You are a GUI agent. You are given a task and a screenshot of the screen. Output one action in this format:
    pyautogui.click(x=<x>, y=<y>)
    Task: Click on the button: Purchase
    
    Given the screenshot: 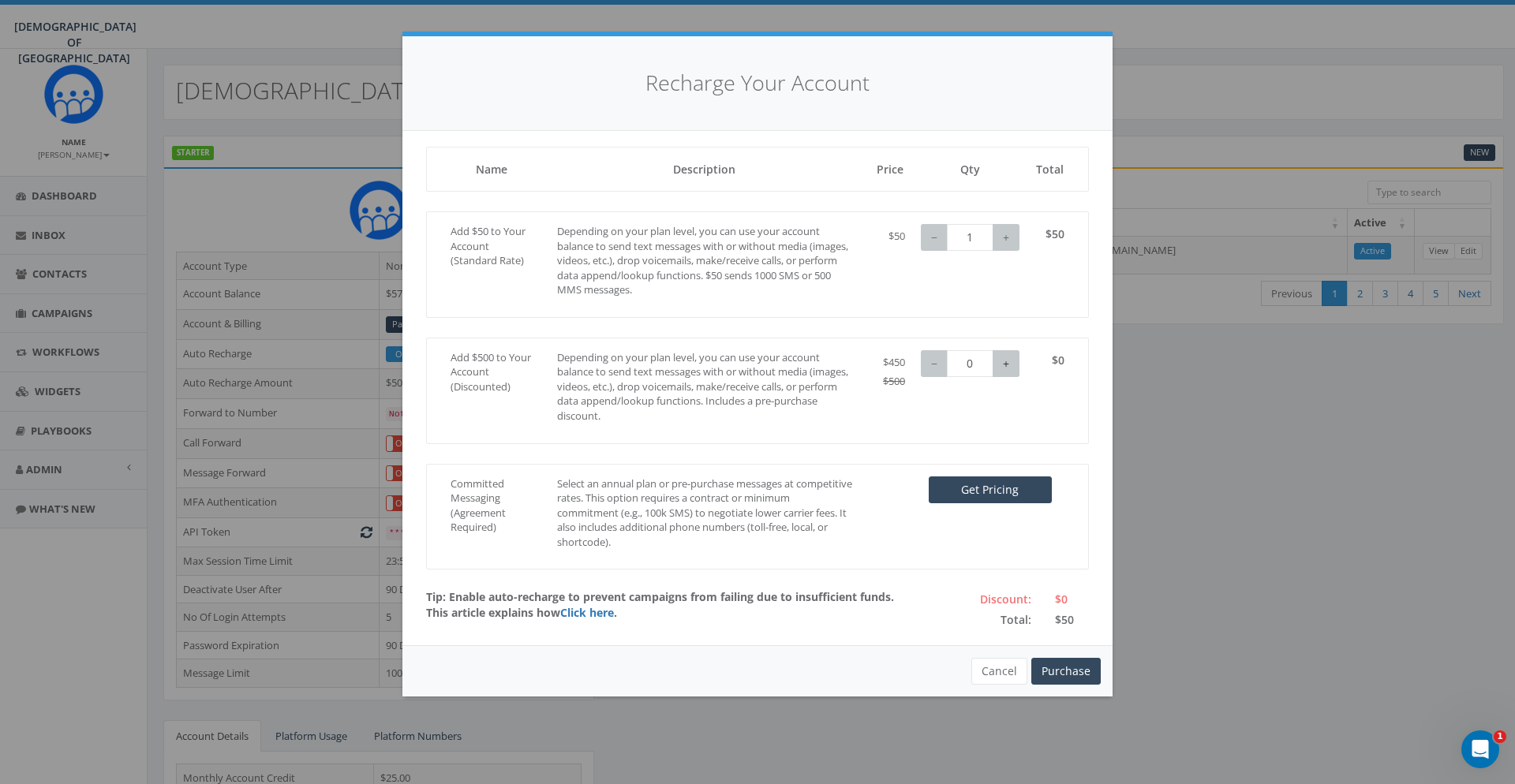 What is the action you would take?
    pyautogui.click(x=1066, y=672)
    